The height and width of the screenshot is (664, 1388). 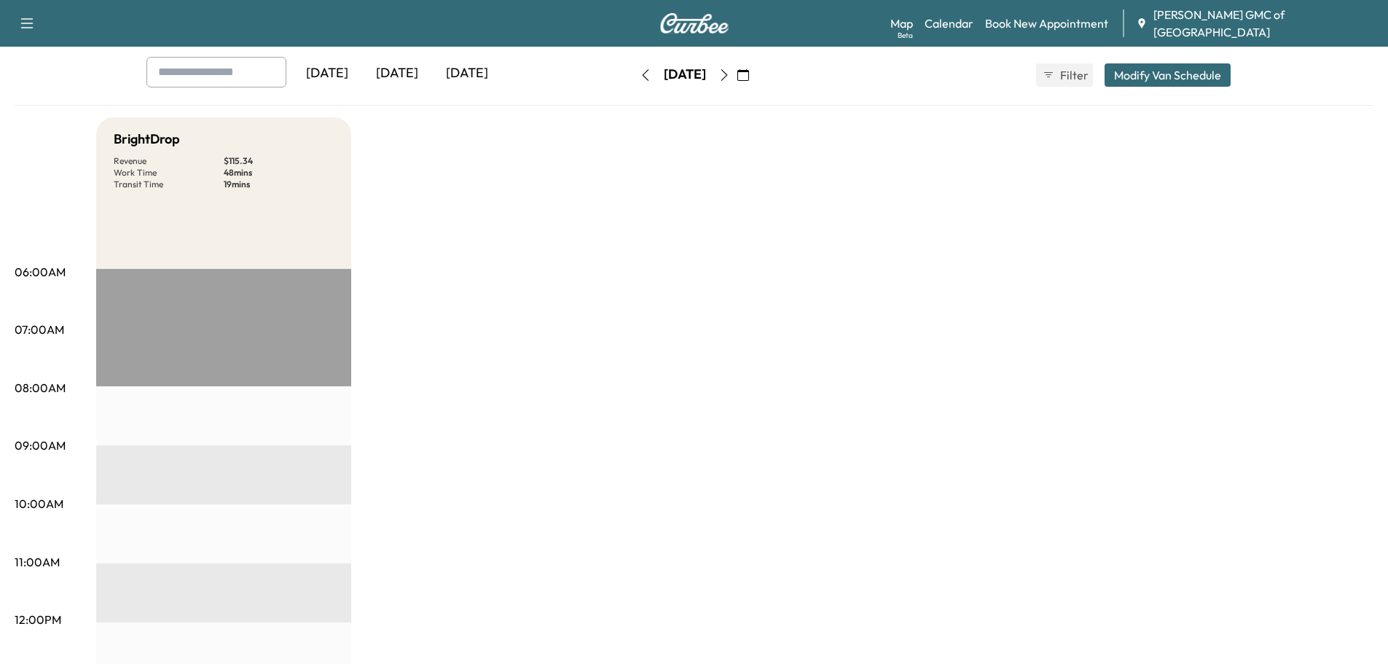 I want to click on span: Filter, so click(x=1073, y=75).